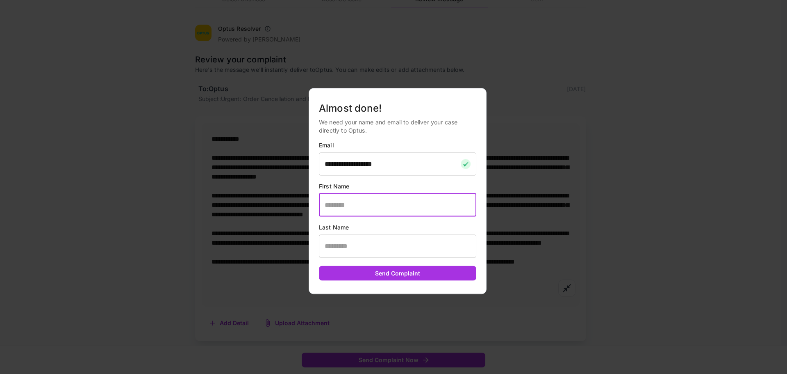 Image resolution: width=787 pixels, height=374 pixels. I want to click on button: Send Complaint, so click(398, 273).